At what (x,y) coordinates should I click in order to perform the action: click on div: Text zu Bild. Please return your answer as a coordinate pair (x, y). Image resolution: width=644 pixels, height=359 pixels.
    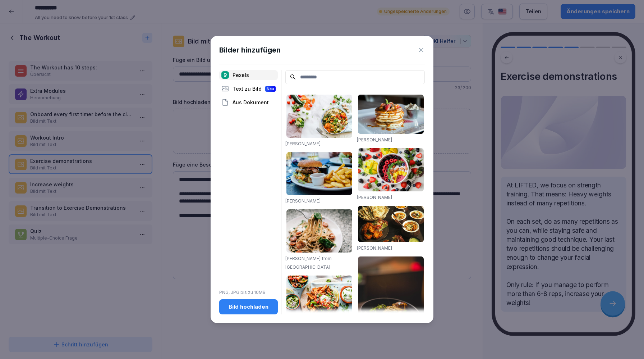
    Looking at the image, I should click on (248, 89).